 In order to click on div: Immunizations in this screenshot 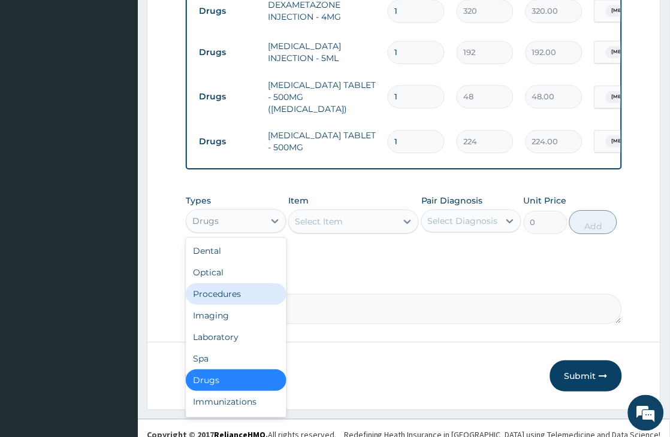, I will do `click(235, 402)`.